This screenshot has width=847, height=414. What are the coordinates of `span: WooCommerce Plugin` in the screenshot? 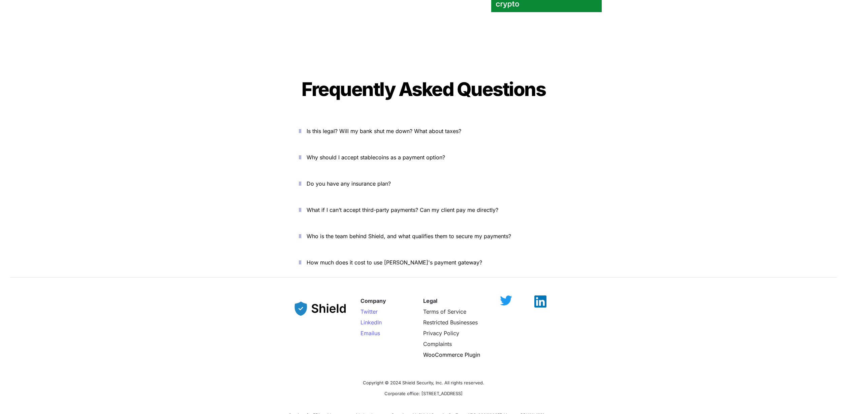 It's located at (451, 355).